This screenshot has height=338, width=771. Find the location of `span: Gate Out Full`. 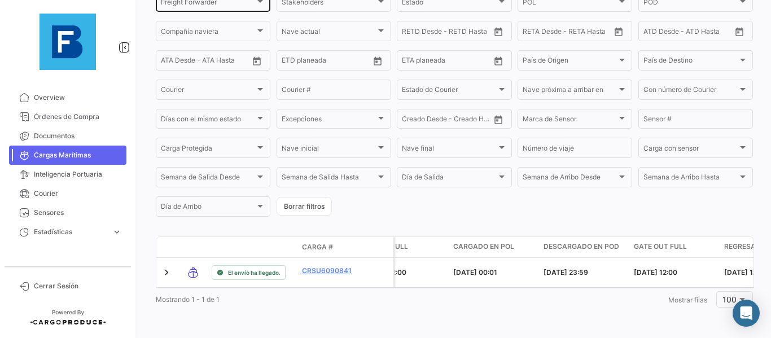

span: Gate Out Full is located at coordinates (661, 247).